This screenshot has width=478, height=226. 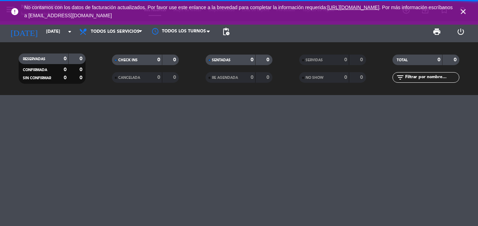 What do you see at coordinates (225, 78) in the screenshot?
I see `span: RE AGENDADA` at bounding box center [225, 78].